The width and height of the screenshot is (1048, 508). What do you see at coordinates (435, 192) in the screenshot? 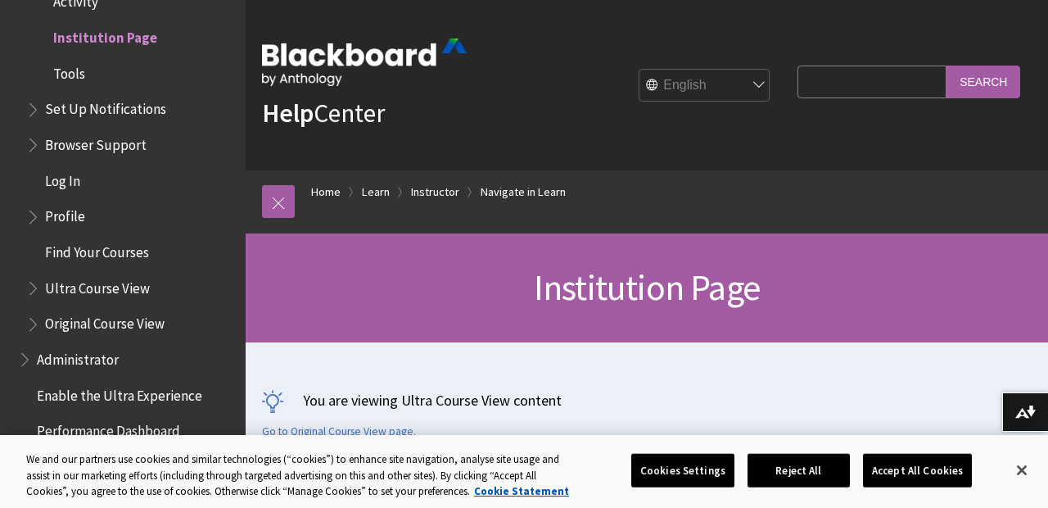
I see `a: Instructor` at bounding box center [435, 192].